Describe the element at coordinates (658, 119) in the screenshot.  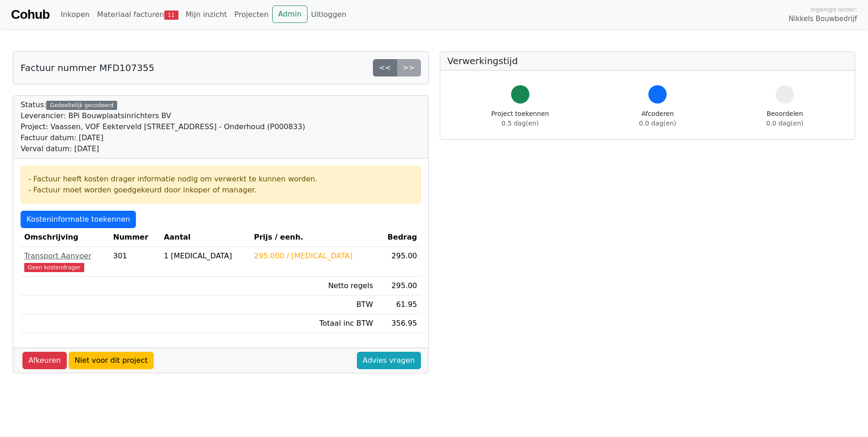
I see `div: Afcoderen` at that location.